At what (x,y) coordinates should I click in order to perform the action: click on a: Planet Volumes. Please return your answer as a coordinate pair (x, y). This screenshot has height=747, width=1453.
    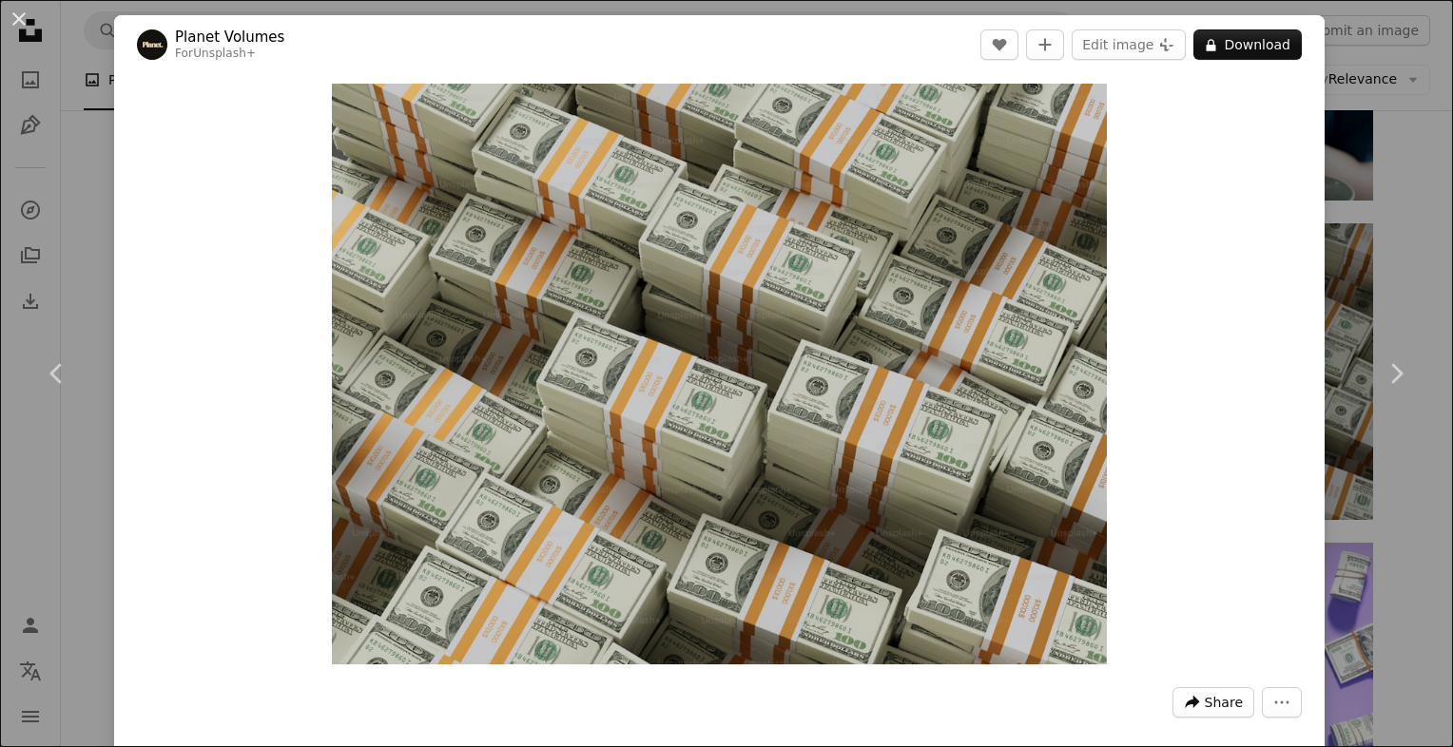
    Looking at the image, I should click on (229, 37).